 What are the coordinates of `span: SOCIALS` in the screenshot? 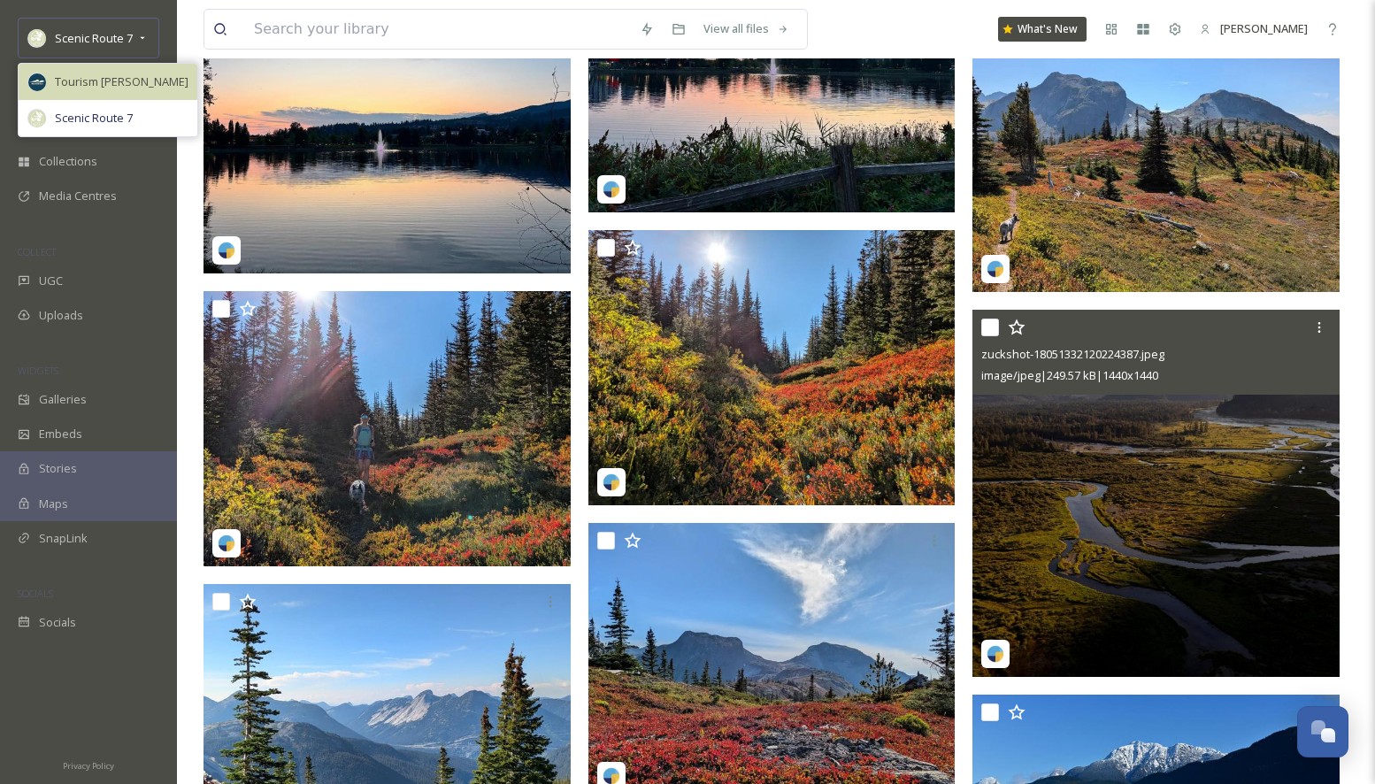 It's located at (35, 593).